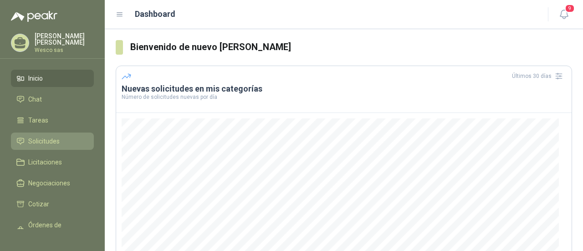 This screenshot has width=583, height=251. What do you see at coordinates (52, 120) in the screenshot?
I see `a: Tareas` at bounding box center [52, 120].